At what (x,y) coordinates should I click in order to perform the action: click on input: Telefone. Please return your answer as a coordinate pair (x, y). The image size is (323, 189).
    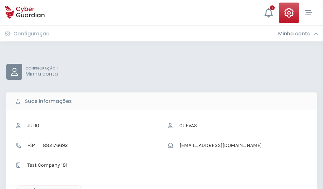
    Looking at the image, I should click on (97, 145).